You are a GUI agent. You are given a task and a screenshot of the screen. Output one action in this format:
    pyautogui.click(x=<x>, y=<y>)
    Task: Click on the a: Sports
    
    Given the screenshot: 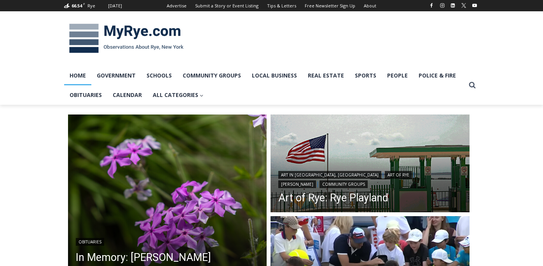 What is the action you would take?
    pyautogui.click(x=366, y=75)
    